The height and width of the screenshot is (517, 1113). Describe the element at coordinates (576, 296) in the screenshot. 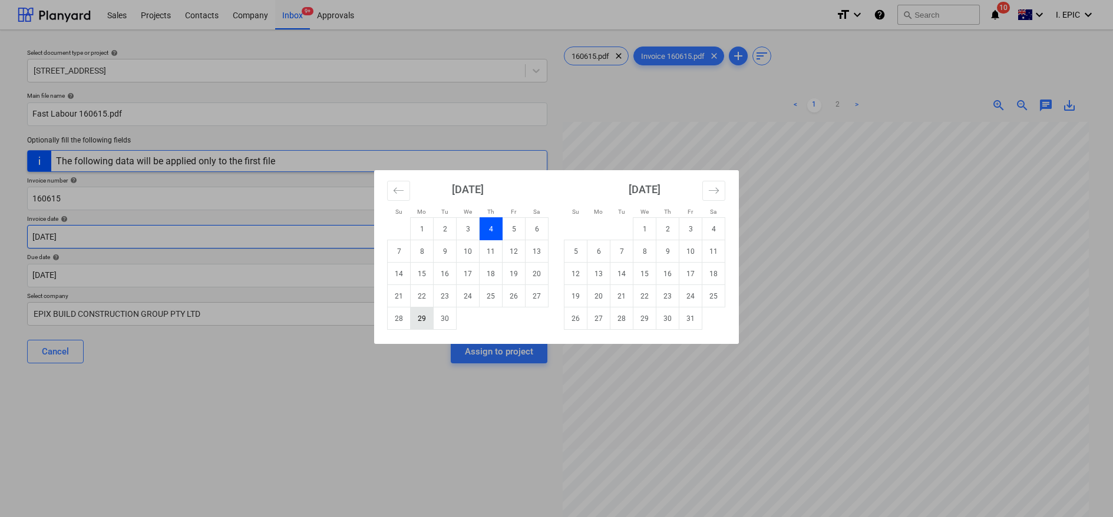

I see `td: Sunday, October 19, 2025` at that location.